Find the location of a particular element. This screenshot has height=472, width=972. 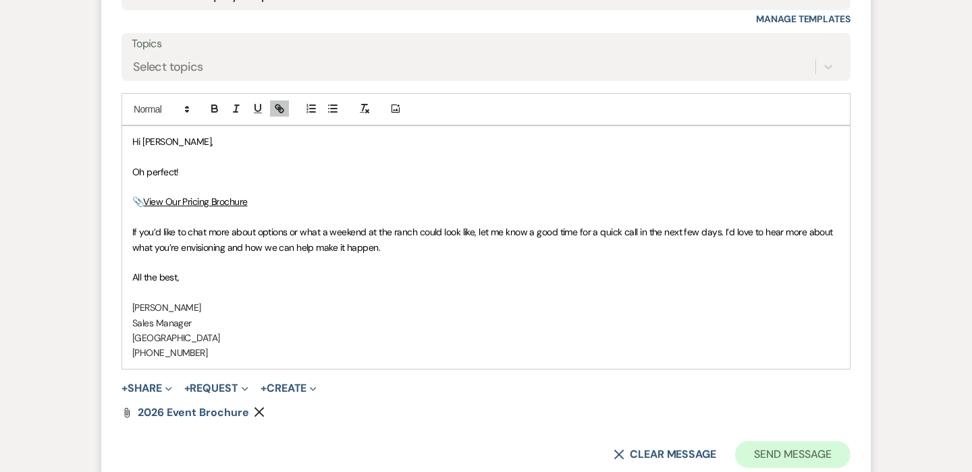

a: 2026 Event Brochure is located at coordinates (193, 413).